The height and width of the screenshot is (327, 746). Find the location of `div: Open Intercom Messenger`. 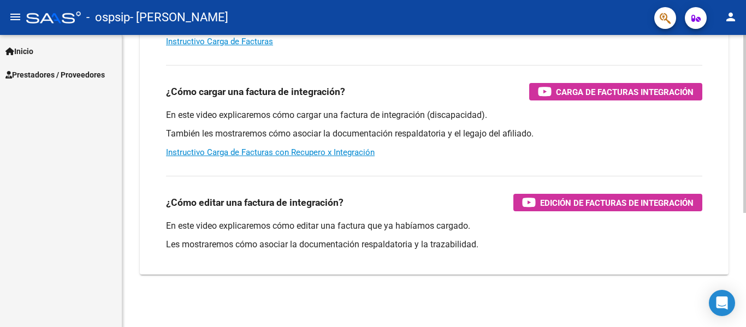

div: Open Intercom Messenger is located at coordinates (722, 303).